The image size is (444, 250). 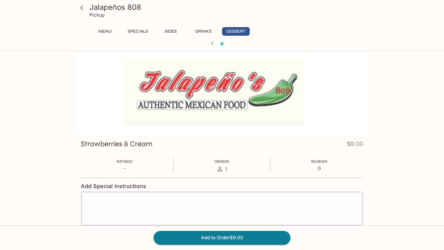 I want to click on button: Specials, so click(x=138, y=31).